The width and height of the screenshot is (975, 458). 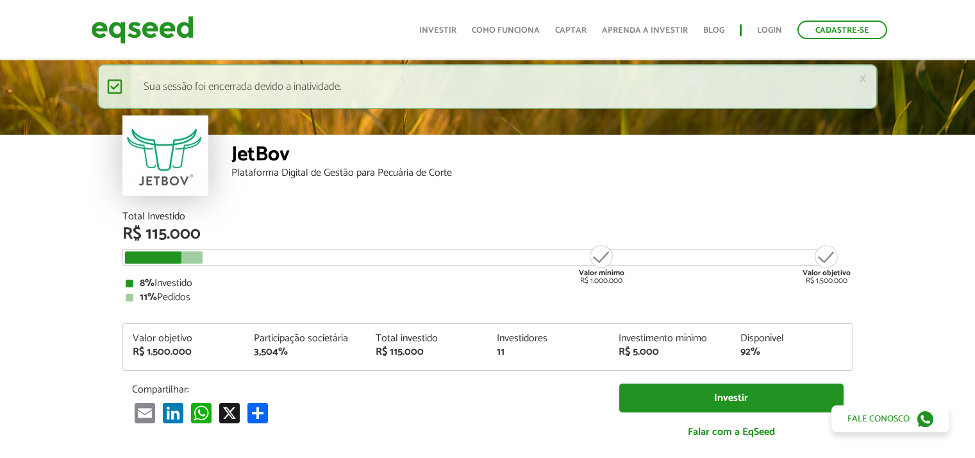 I want to click on div: Investido, so click(x=488, y=283).